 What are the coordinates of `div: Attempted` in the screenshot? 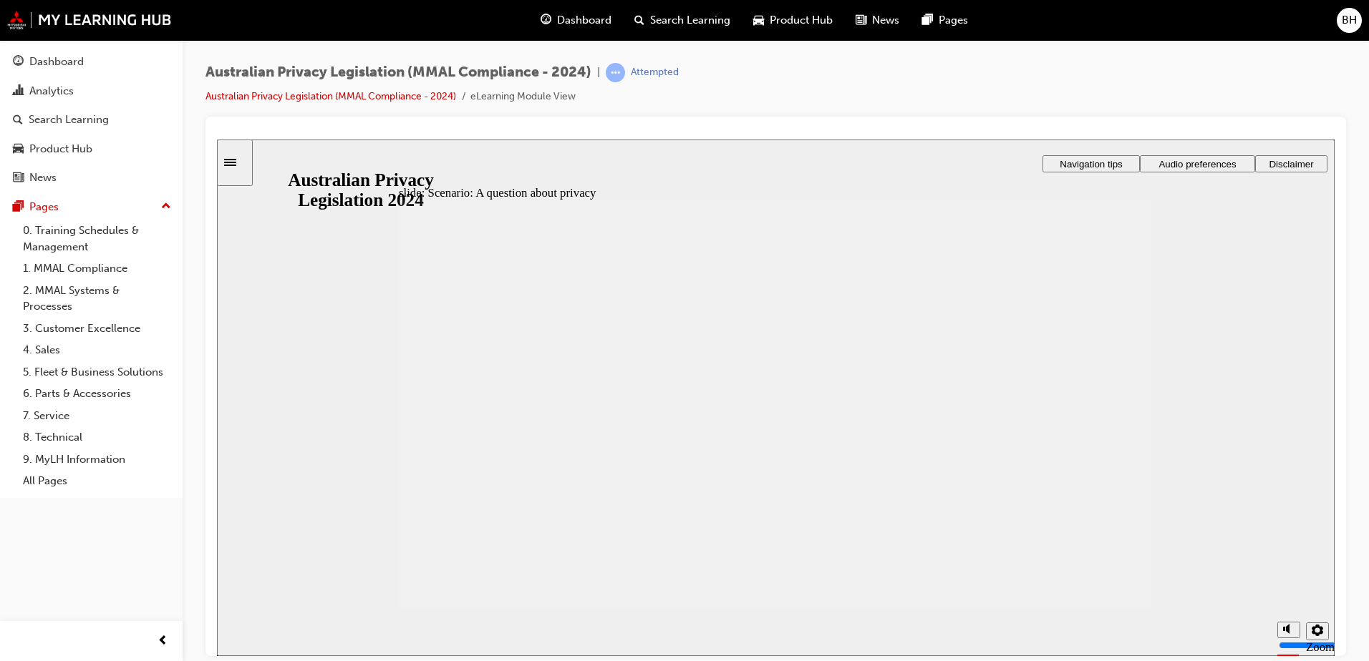 It's located at (654, 72).